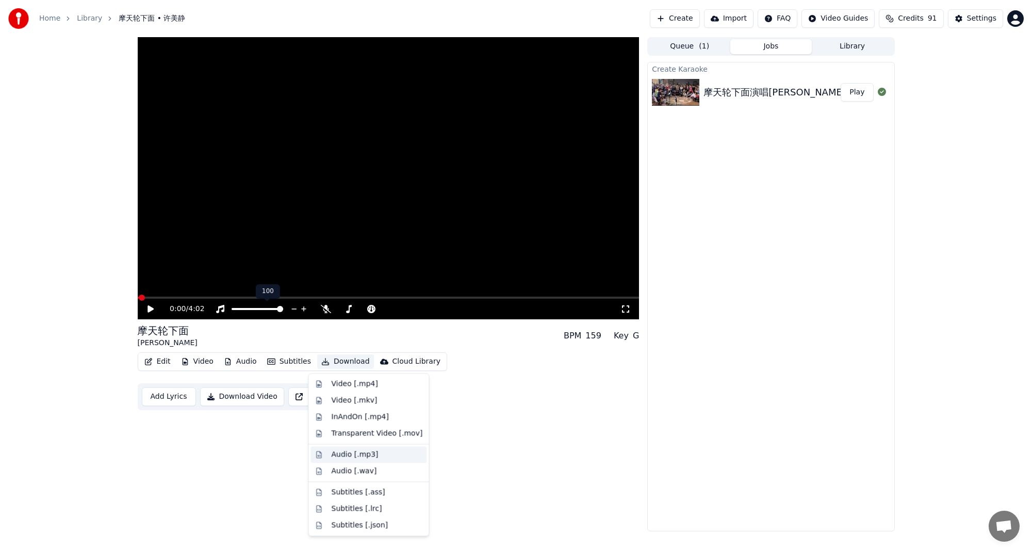  Describe the element at coordinates (19, 19) in the screenshot. I see `img: youka` at that location.